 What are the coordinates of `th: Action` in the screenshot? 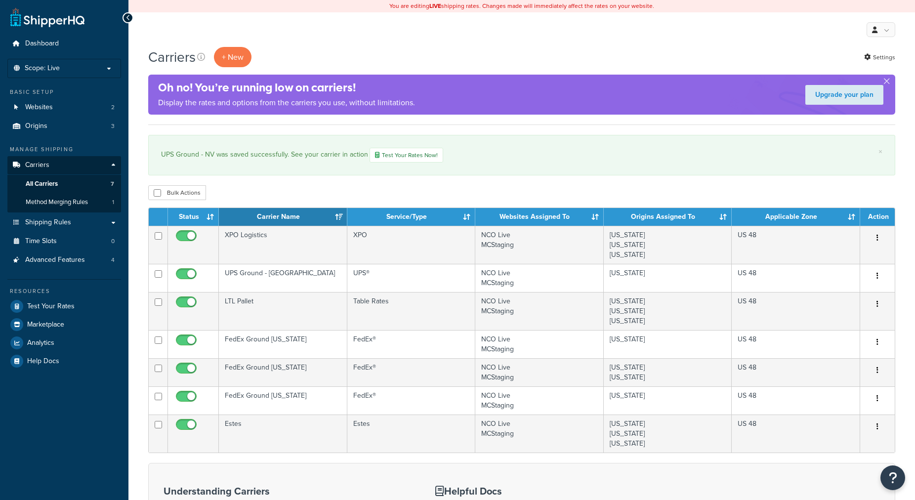 It's located at (877, 217).